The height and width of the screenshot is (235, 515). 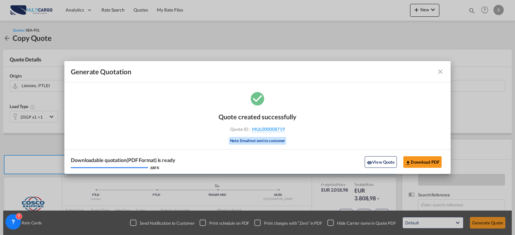 What do you see at coordinates (381, 162) in the screenshot?
I see `button: icon-eyeView Quote` at bounding box center [381, 162].